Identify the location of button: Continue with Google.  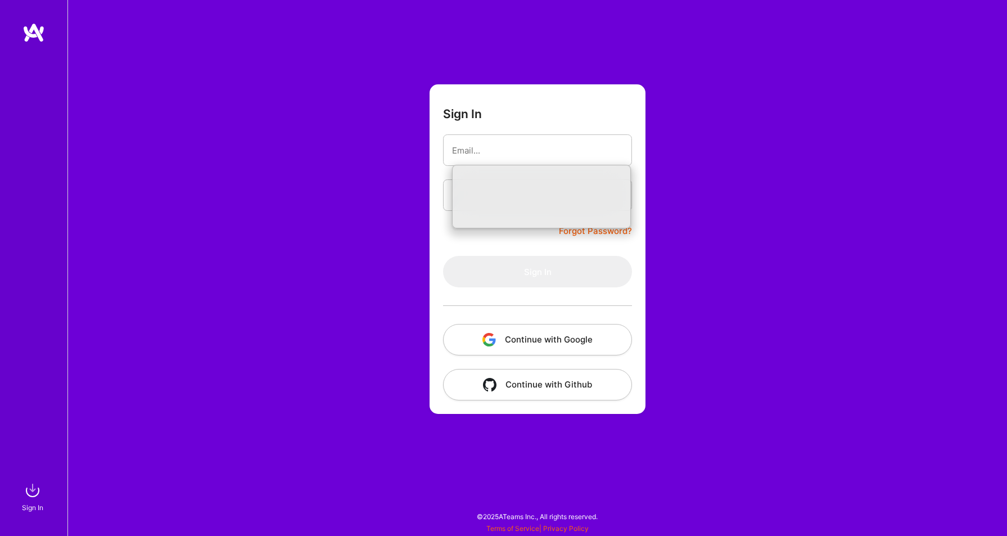
(537, 339).